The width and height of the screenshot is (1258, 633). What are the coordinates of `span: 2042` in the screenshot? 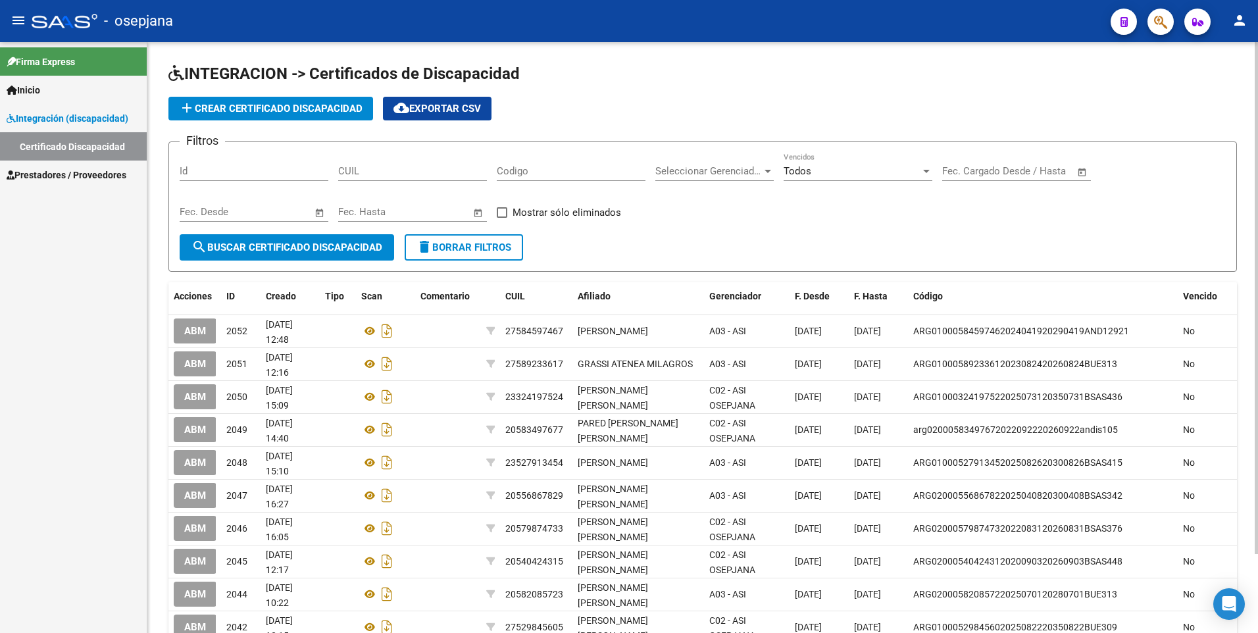 It's located at (237, 627).